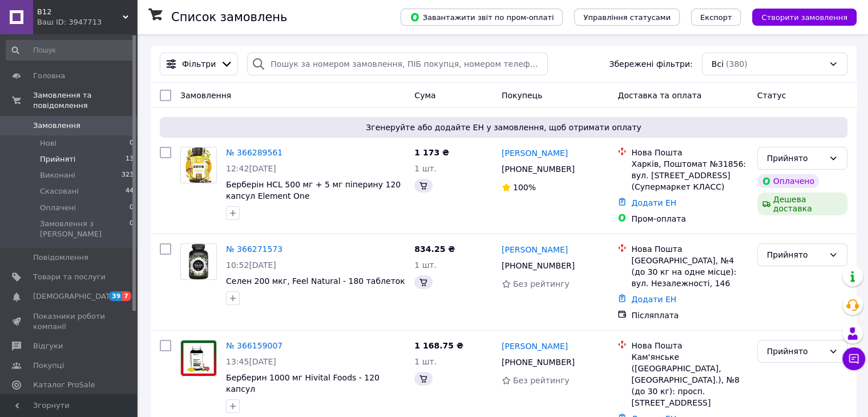 The image size is (868, 417). I want to click on span: Оплачені, so click(58, 208).